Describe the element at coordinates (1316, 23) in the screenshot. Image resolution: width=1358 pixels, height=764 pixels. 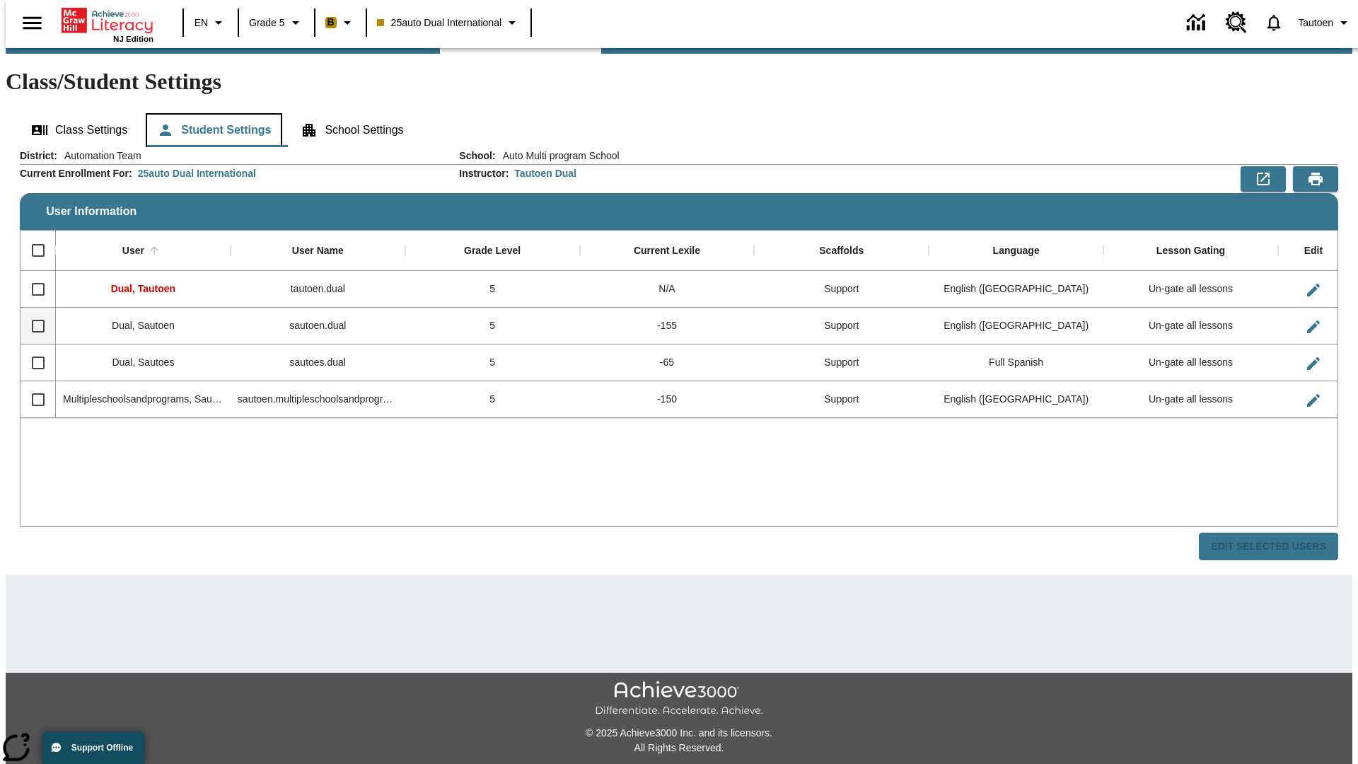
I see `span: Tautoen` at that location.